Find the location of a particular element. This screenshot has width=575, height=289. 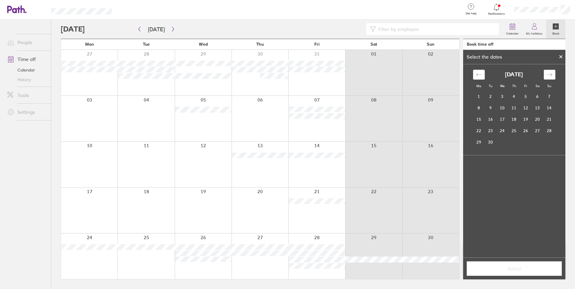

td: Choose Saturday, September 13, 2025 as your check-in date. It’s available. is located at coordinates (538, 108).